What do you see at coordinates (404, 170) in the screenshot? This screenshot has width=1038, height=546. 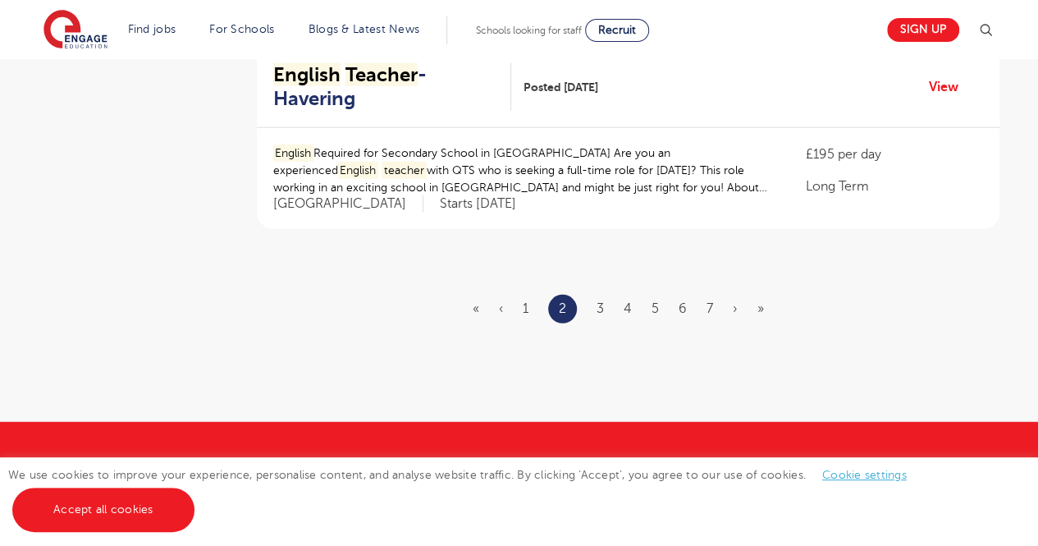 I see `mark: teacher` at bounding box center [404, 170].